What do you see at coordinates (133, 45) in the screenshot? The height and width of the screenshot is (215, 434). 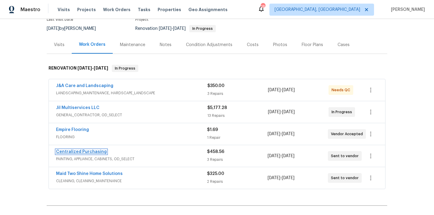 I see `div: Maintenance` at bounding box center [133, 45].